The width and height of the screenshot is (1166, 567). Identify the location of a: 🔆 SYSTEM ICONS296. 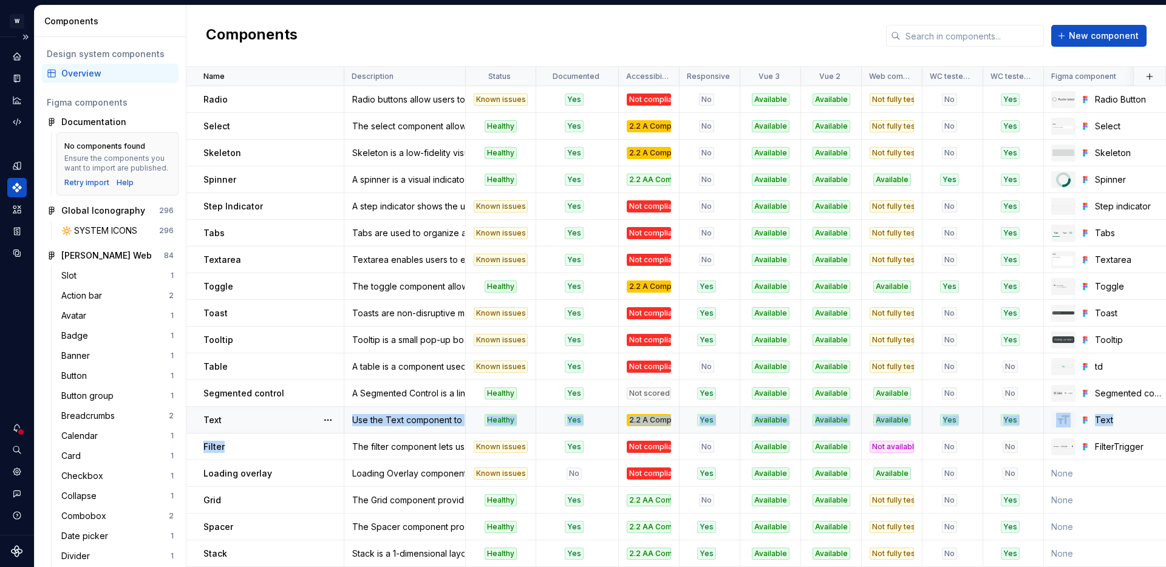
(117, 231).